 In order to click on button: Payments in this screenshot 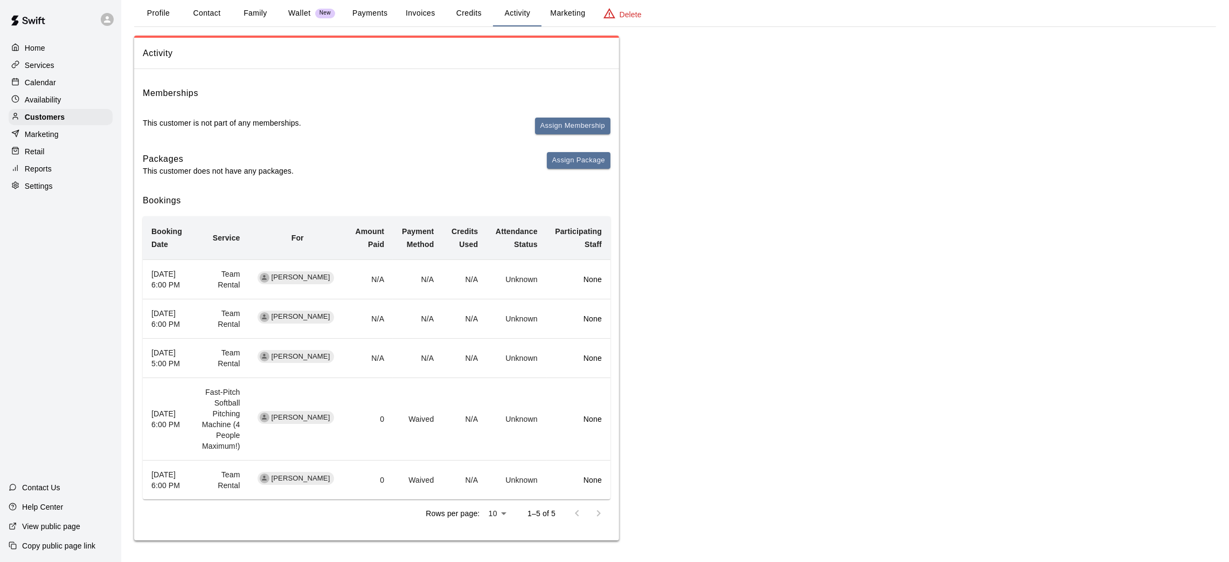, I will do `click(370, 13)`.